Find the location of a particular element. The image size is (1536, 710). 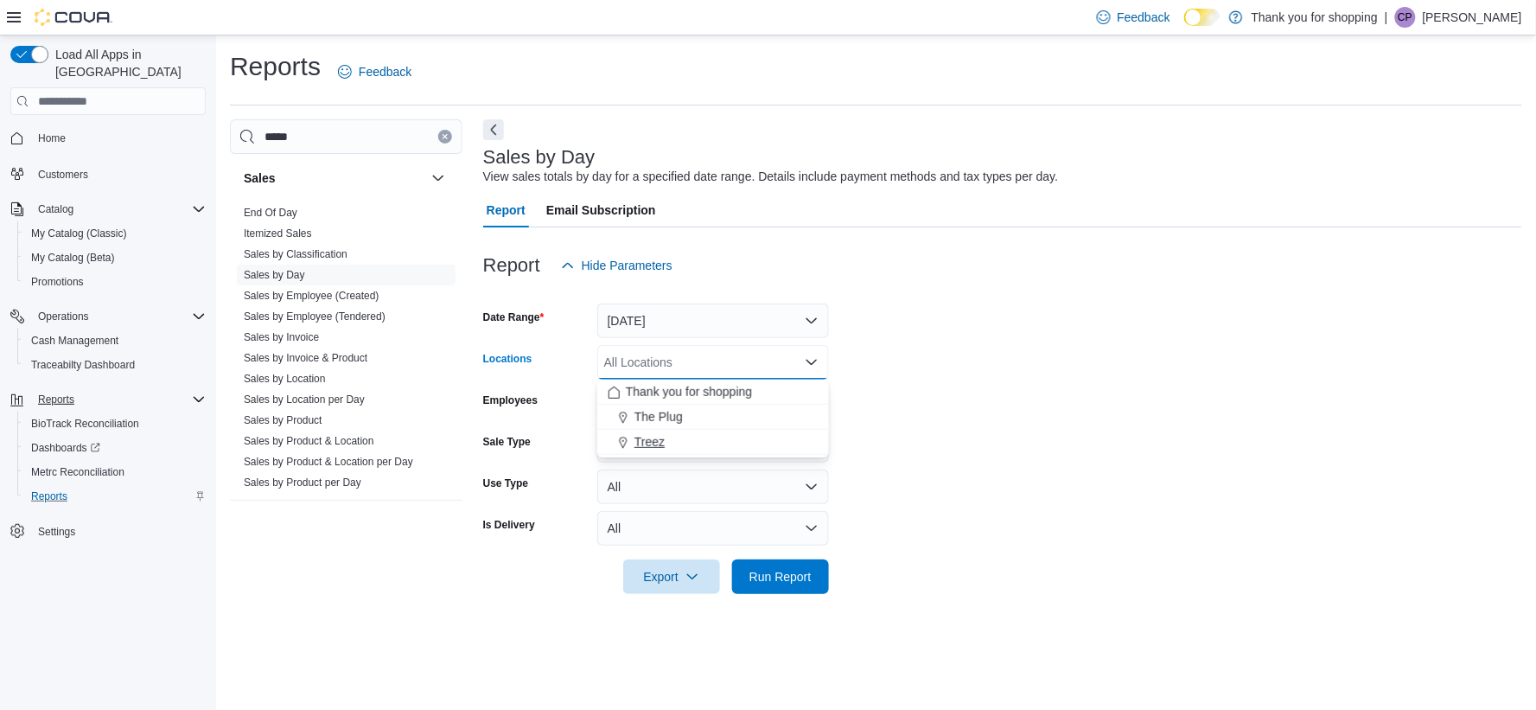

a: Sales by Invoice is located at coordinates (281, 337).